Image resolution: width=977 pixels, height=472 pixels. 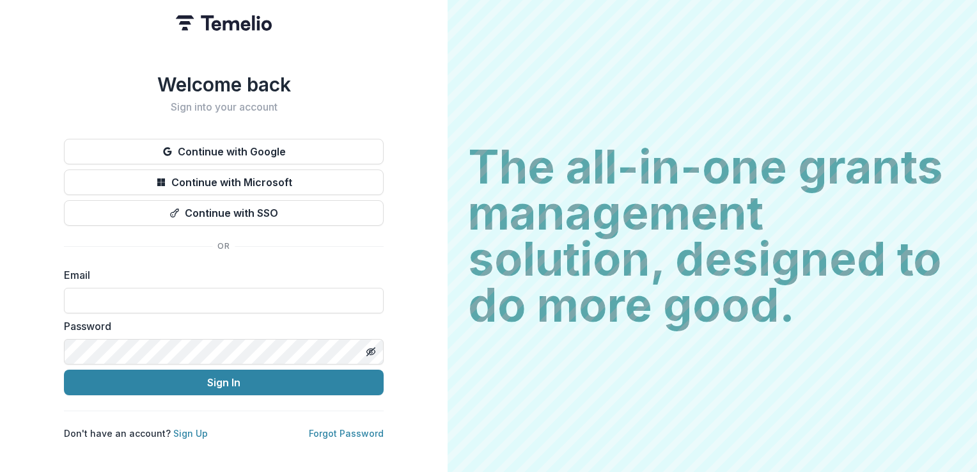 What do you see at coordinates (224, 383) in the screenshot?
I see `button: Sign In` at bounding box center [224, 383].